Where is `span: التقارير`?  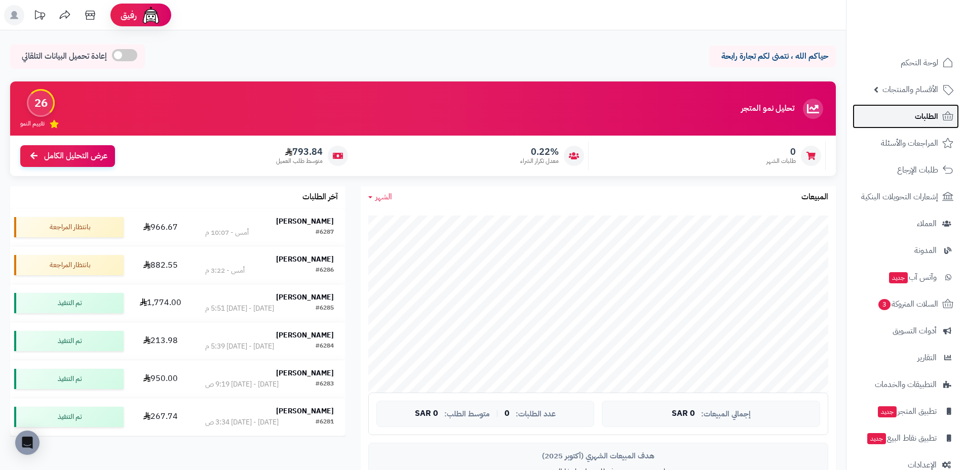 span: التقارير is located at coordinates (927, 358).